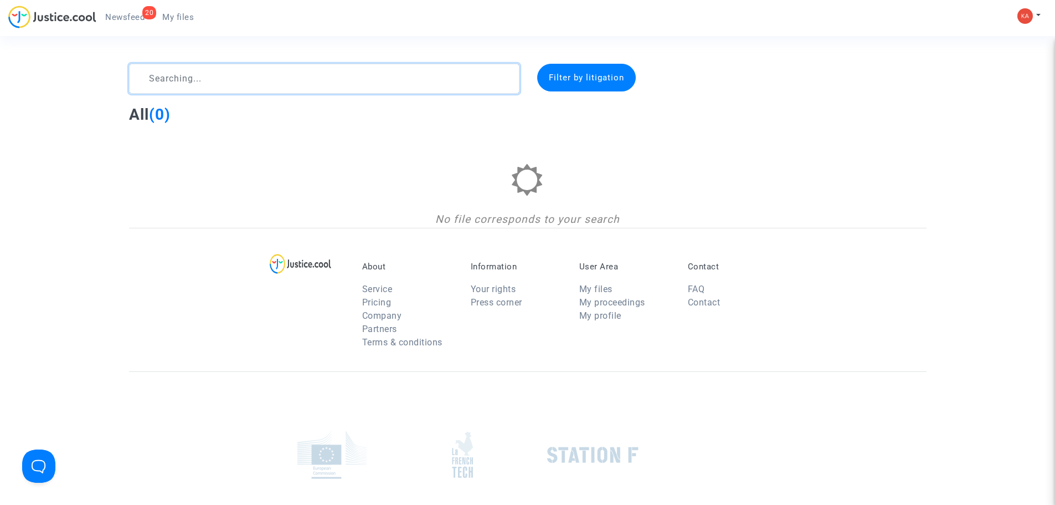 This screenshot has height=505, width=1055. Describe the element at coordinates (332, 454) in the screenshot. I see `img: europe_commision.png` at that location.